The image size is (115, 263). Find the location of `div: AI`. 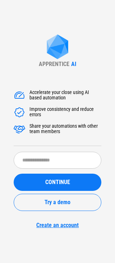

div: AI is located at coordinates (74, 64).